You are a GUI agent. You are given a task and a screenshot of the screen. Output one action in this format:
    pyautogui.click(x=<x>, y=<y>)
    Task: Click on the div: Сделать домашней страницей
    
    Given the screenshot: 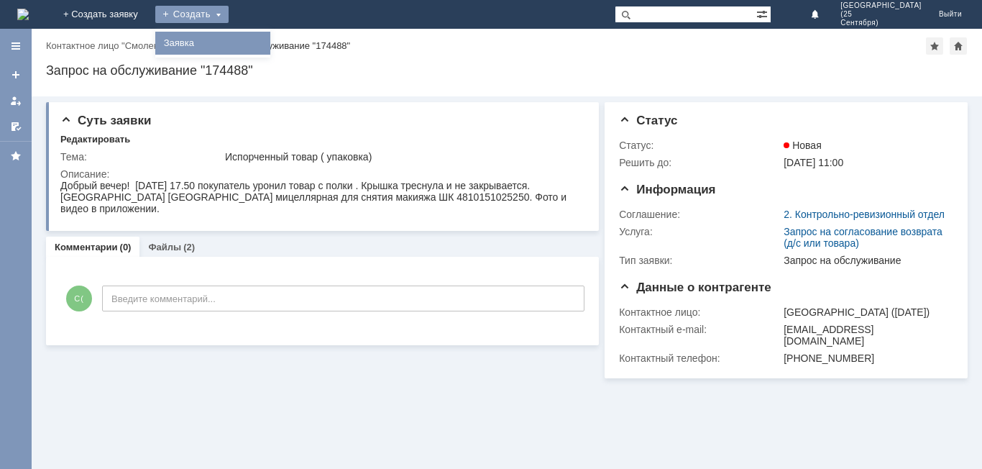 What is the action you would take?
    pyautogui.click(x=958, y=46)
    